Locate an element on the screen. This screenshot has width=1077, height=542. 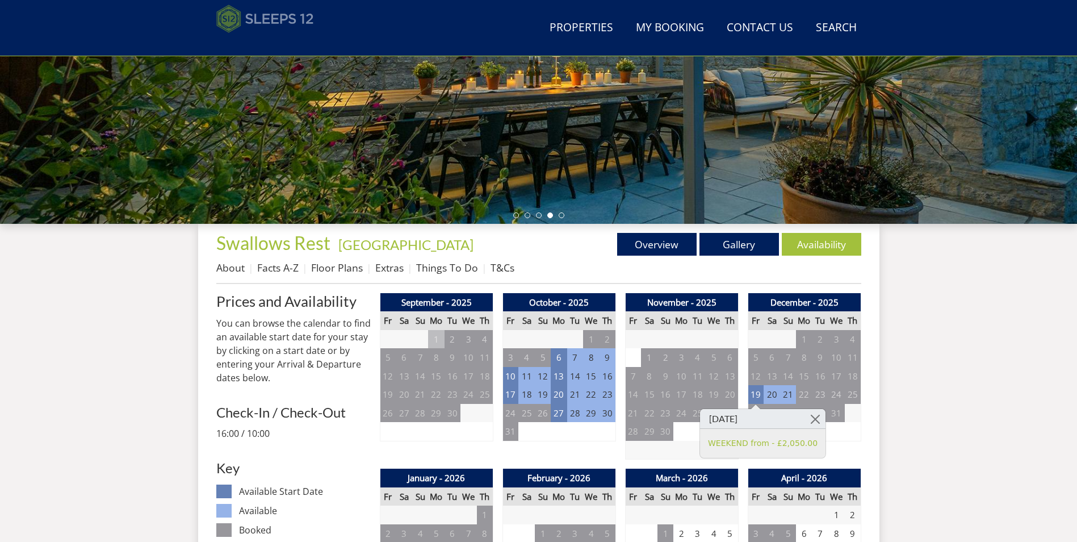
td: 10 is located at coordinates (836, 357).